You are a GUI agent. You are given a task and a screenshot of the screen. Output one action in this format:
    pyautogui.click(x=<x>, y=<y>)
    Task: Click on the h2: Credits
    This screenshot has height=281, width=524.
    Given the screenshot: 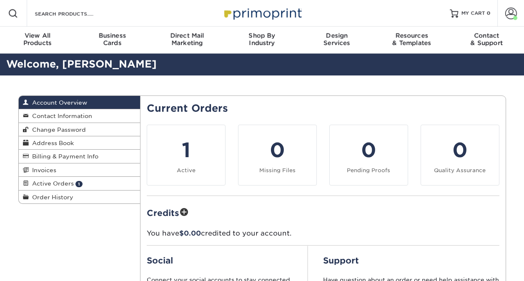 What is the action you would take?
    pyautogui.click(x=323, y=212)
    